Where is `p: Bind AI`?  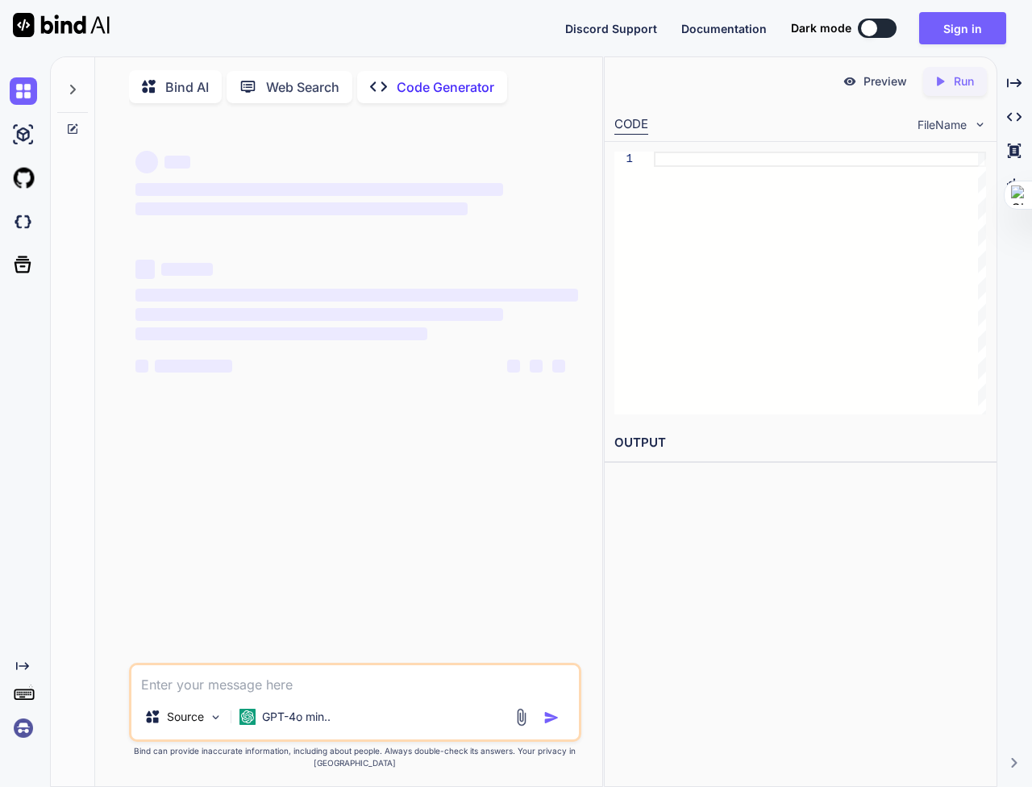
p: Bind AI is located at coordinates (187, 87).